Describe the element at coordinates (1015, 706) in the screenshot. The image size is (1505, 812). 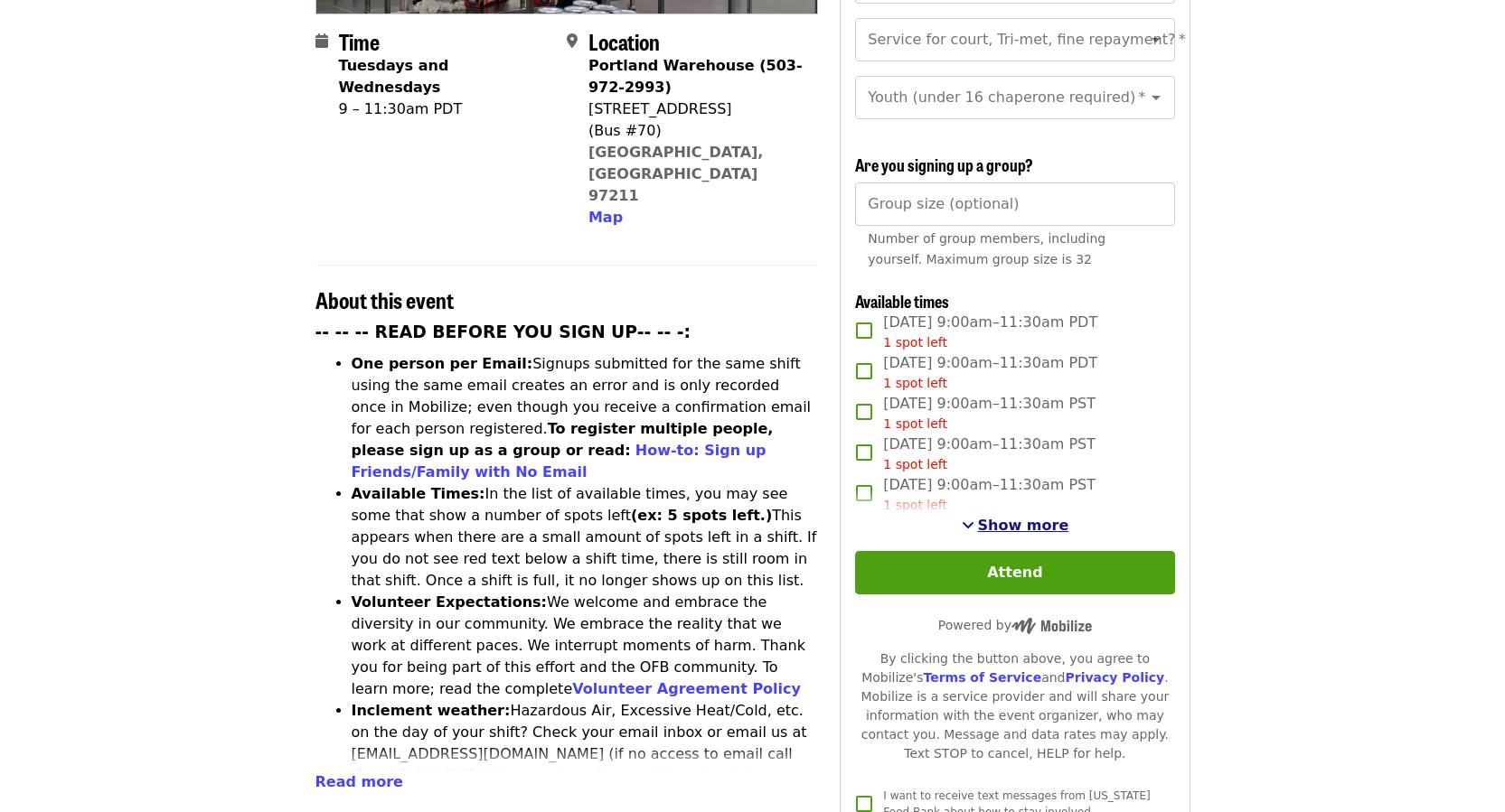
I see `div: By clicking the button above, you agree to Mobilize's and . Mobilize is a service provider and wi...` at that location.